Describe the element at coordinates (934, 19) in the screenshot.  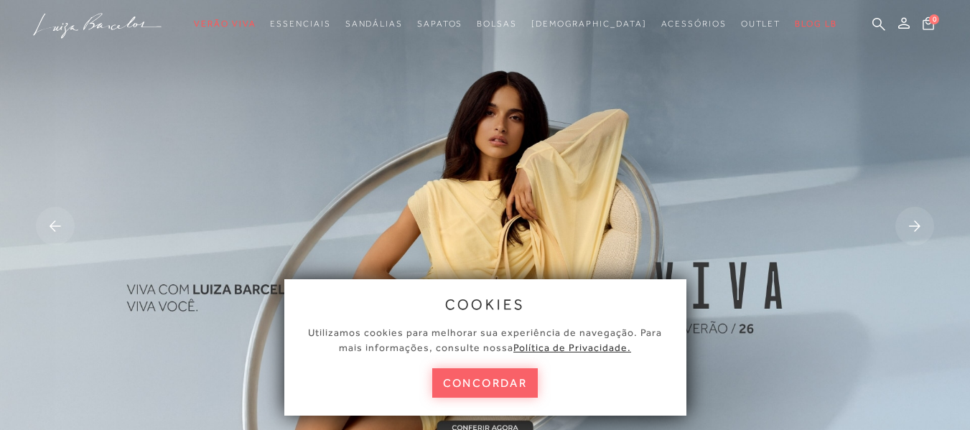
I see `span: 0` at that location.